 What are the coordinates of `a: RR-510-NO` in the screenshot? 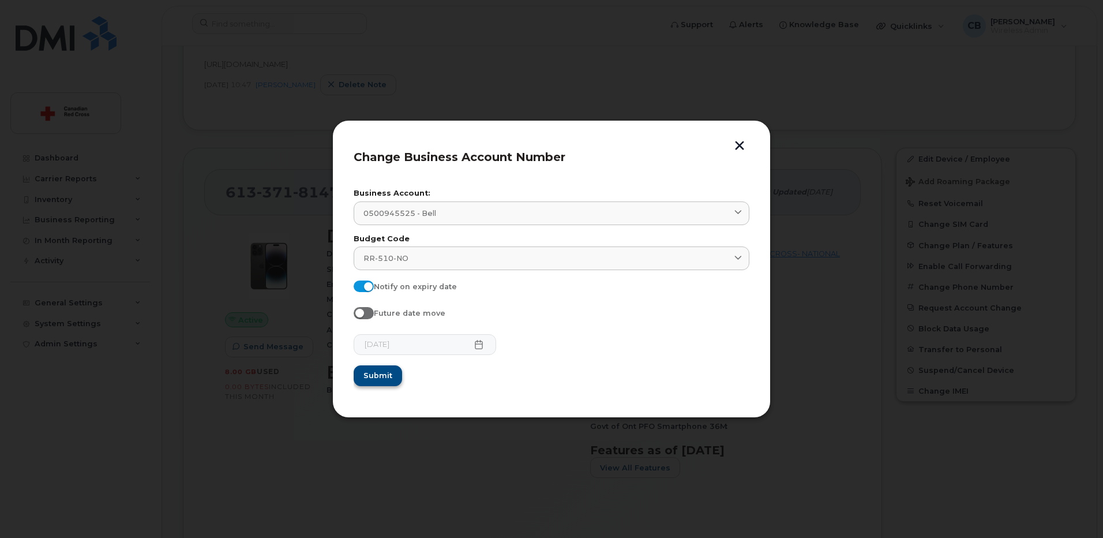 It's located at (552, 258).